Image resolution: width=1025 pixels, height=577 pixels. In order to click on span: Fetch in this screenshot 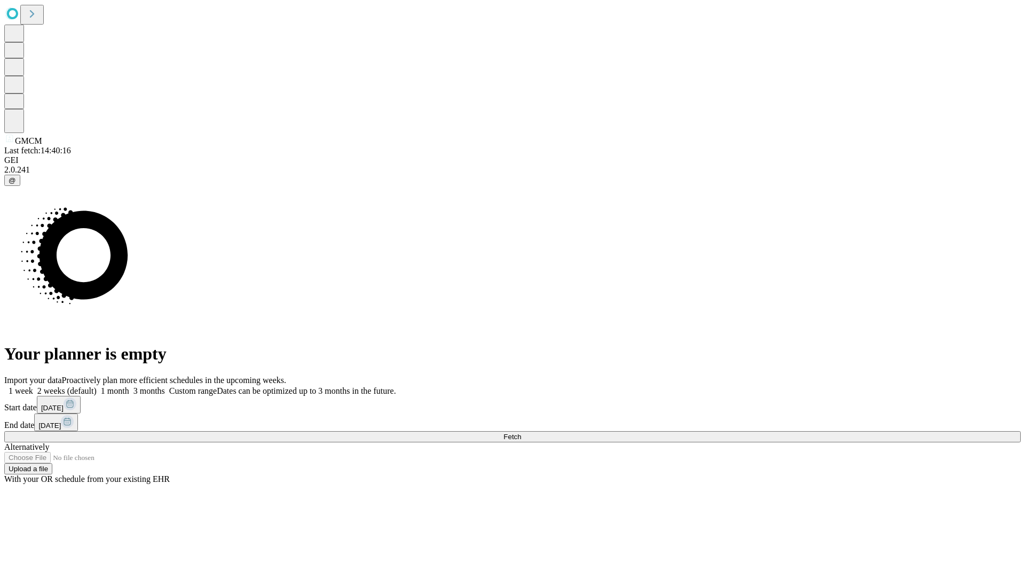, I will do `click(512, 436)`.